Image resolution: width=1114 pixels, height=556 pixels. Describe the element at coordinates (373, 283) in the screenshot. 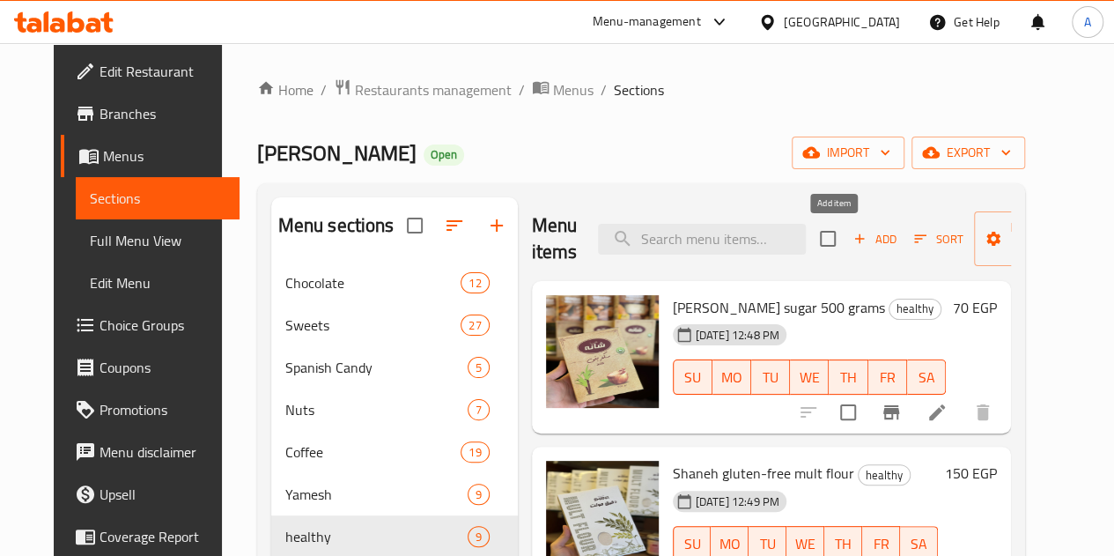

I see `span: Chocolate` at that location.